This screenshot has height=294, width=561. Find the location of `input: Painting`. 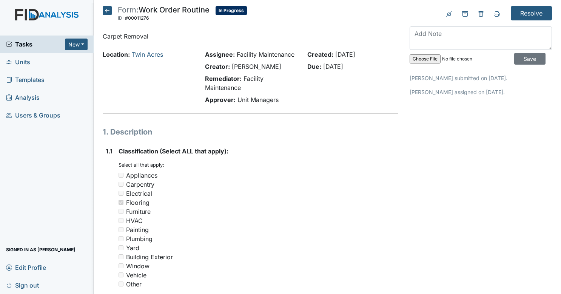

input: Painting is located at coordinates (121, 229).